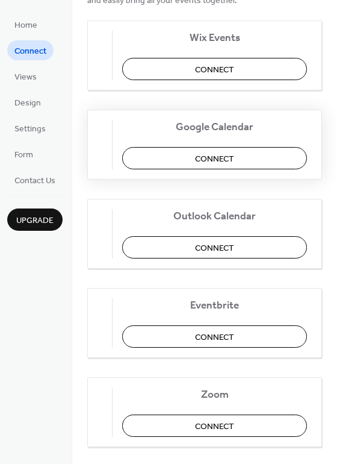 This screenshot has height=464, width=337. I want to click on a: Views, so click(25, 76).